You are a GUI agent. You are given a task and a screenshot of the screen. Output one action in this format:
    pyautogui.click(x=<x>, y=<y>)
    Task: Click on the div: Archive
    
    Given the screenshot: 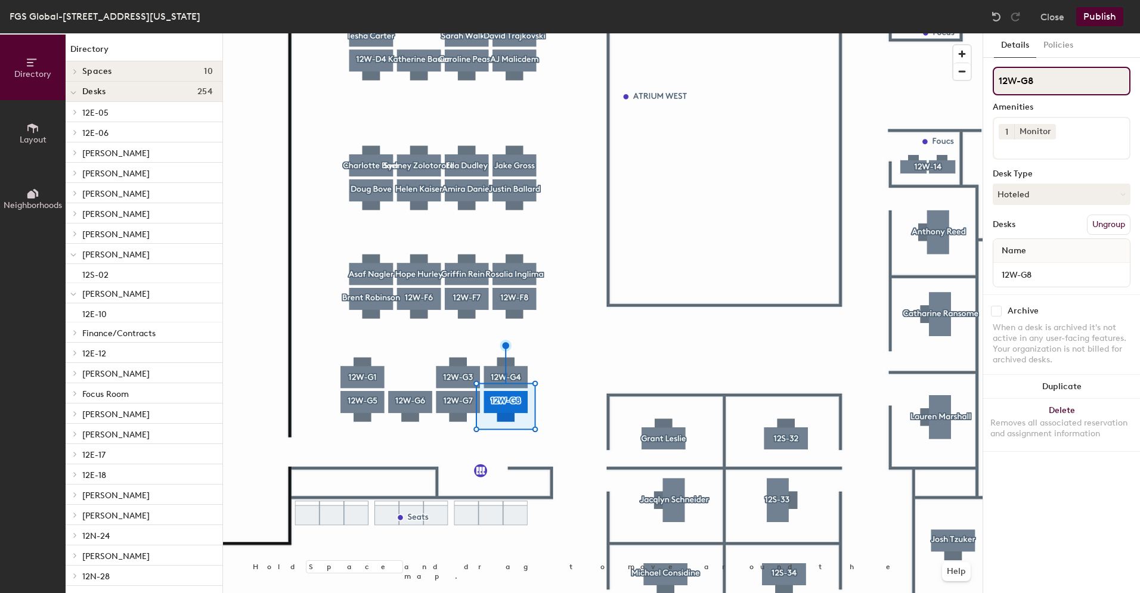 What is the action you would take?
    pyautogui.click(x=1023, y=311)
    